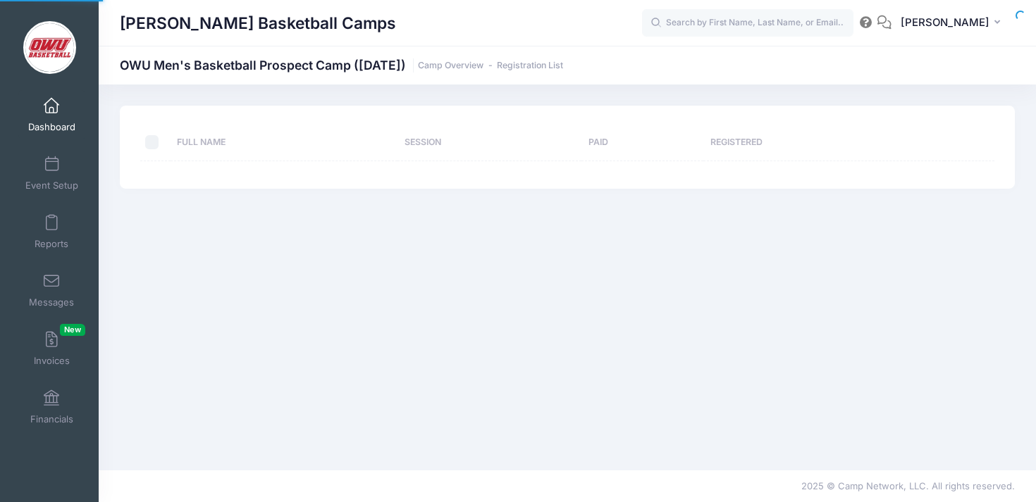  What do you see at coordinates (51, 127) in the screenshot?
I see `span: Dashboard` at bounding box center [51, 127].